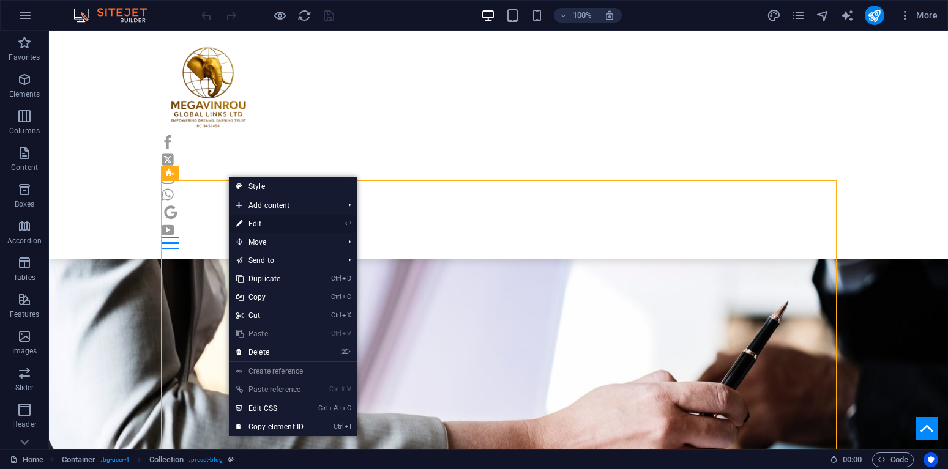 The image size is (948, 469). I want to click on i: Navigator, so click(823, 15).